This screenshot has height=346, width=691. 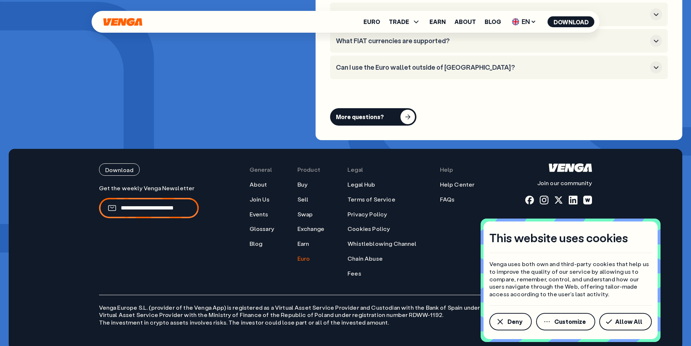 I want to click on a: Cookies Policy, so click(x=369, y=229).